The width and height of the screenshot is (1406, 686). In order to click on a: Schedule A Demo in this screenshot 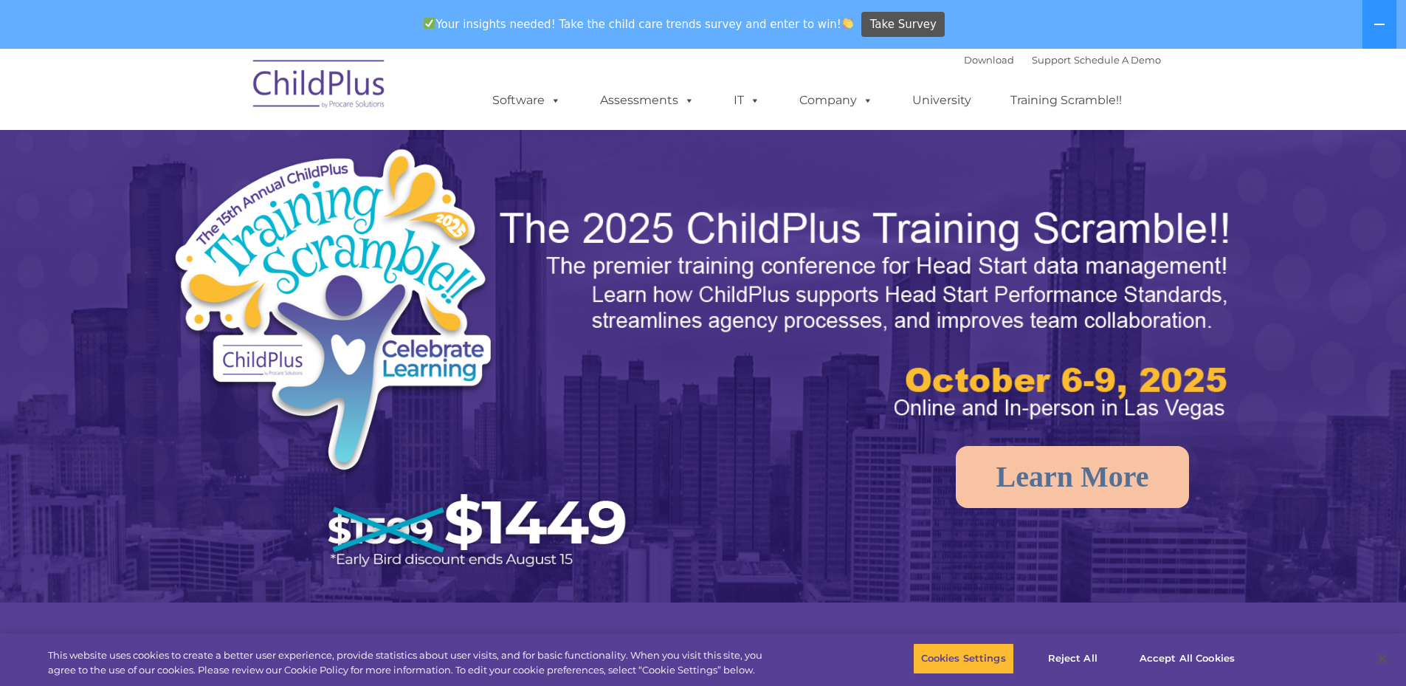, I will do `click(1117, 60)`.